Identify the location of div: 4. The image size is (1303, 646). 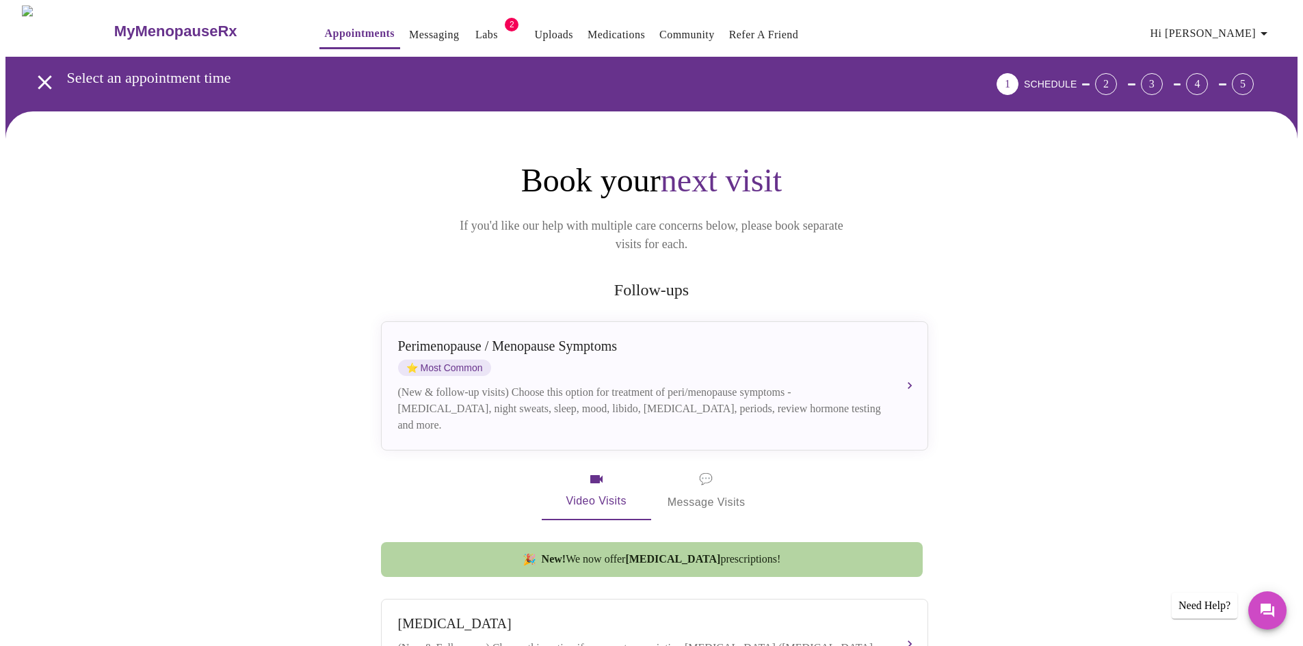
(1197, 84).